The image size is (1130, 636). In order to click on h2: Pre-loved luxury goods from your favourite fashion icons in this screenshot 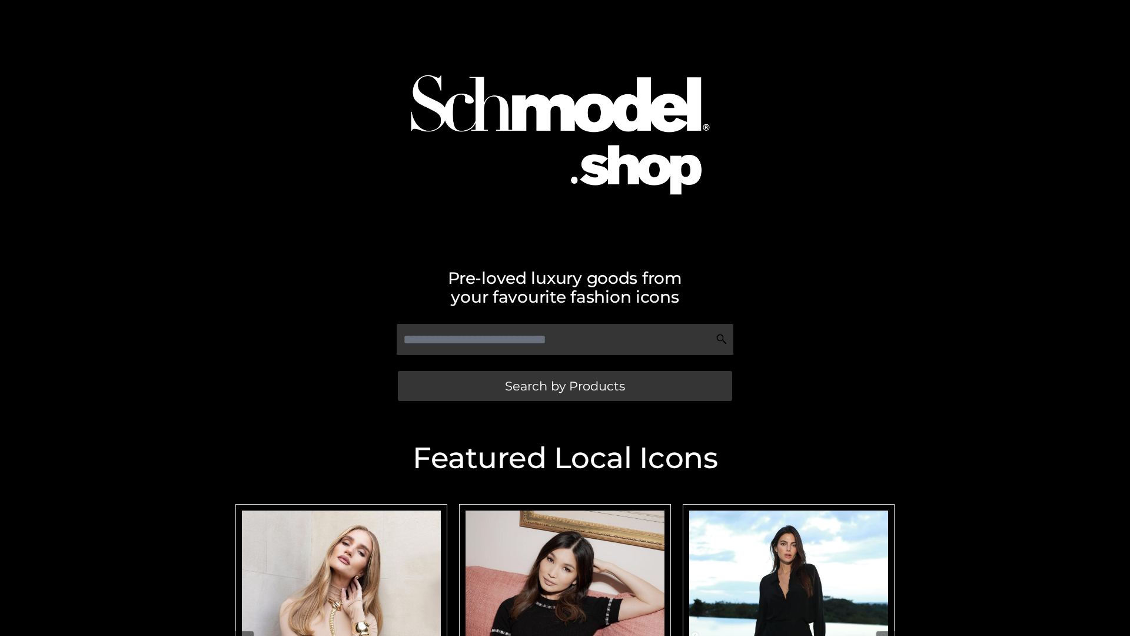, I will do `click(565, 287)`.